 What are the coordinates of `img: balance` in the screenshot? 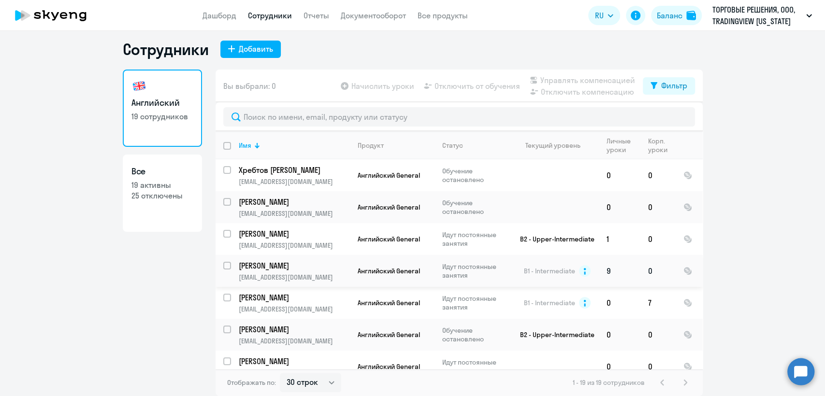 It's located at (691, 15).